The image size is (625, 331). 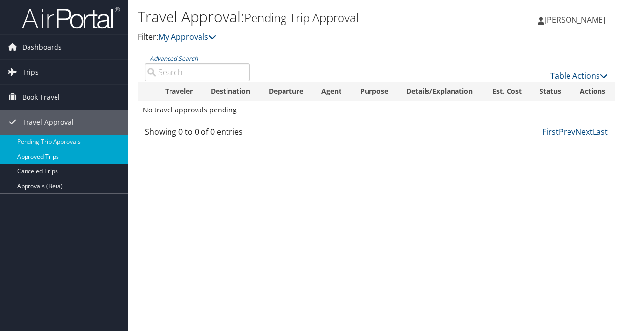 What do you see at coordinates (332, 91) in the screenshot?
I see `th: Agent` at bounding box center [332, 91].